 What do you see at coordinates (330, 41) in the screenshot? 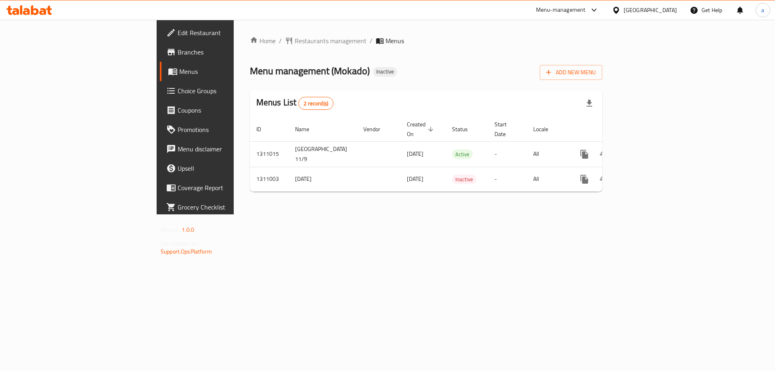
I see `span: Restaurants management` at bounding box center [330, 41].